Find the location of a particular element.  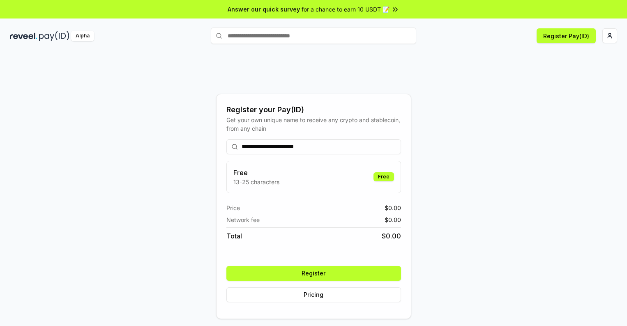

div: Alpha is located at coordinates (83, 36).